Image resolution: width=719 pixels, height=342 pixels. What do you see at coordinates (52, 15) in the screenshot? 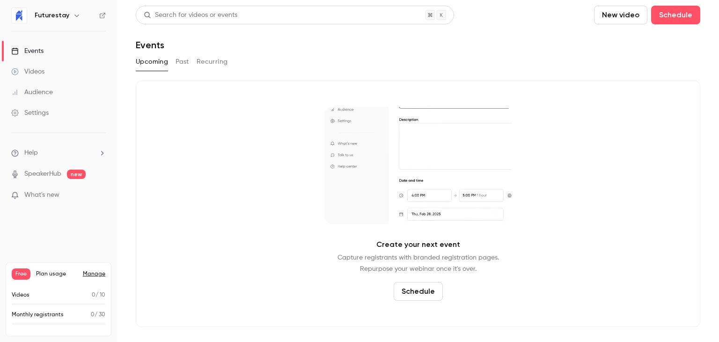
I see `h6: Futurestay` at bounding box center [52, 15].